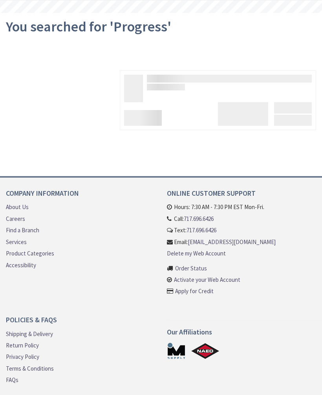  I want to click on li: Call:, so click(240, 219).